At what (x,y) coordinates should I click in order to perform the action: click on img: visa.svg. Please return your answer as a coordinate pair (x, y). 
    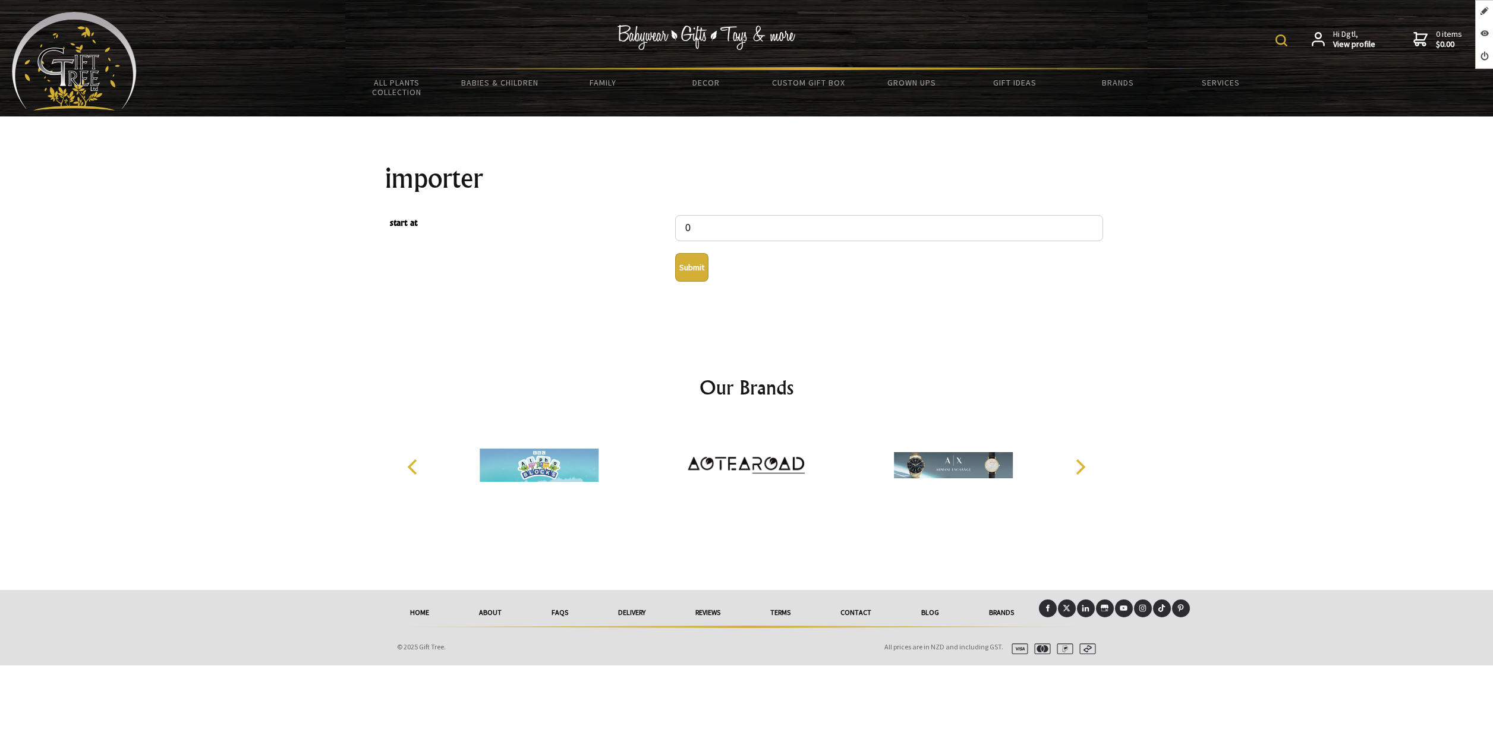
    Looking at the image, I should click on (1017, 649).